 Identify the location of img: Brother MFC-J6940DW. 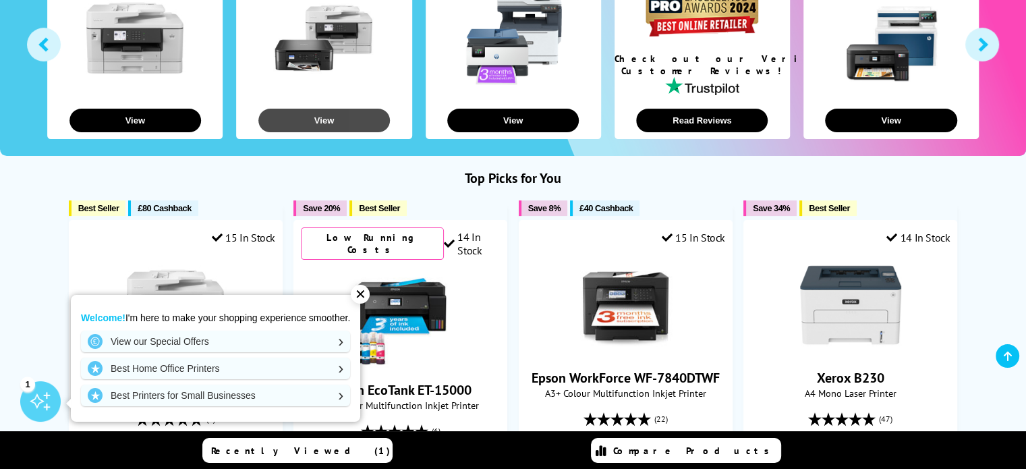
(175, 305).